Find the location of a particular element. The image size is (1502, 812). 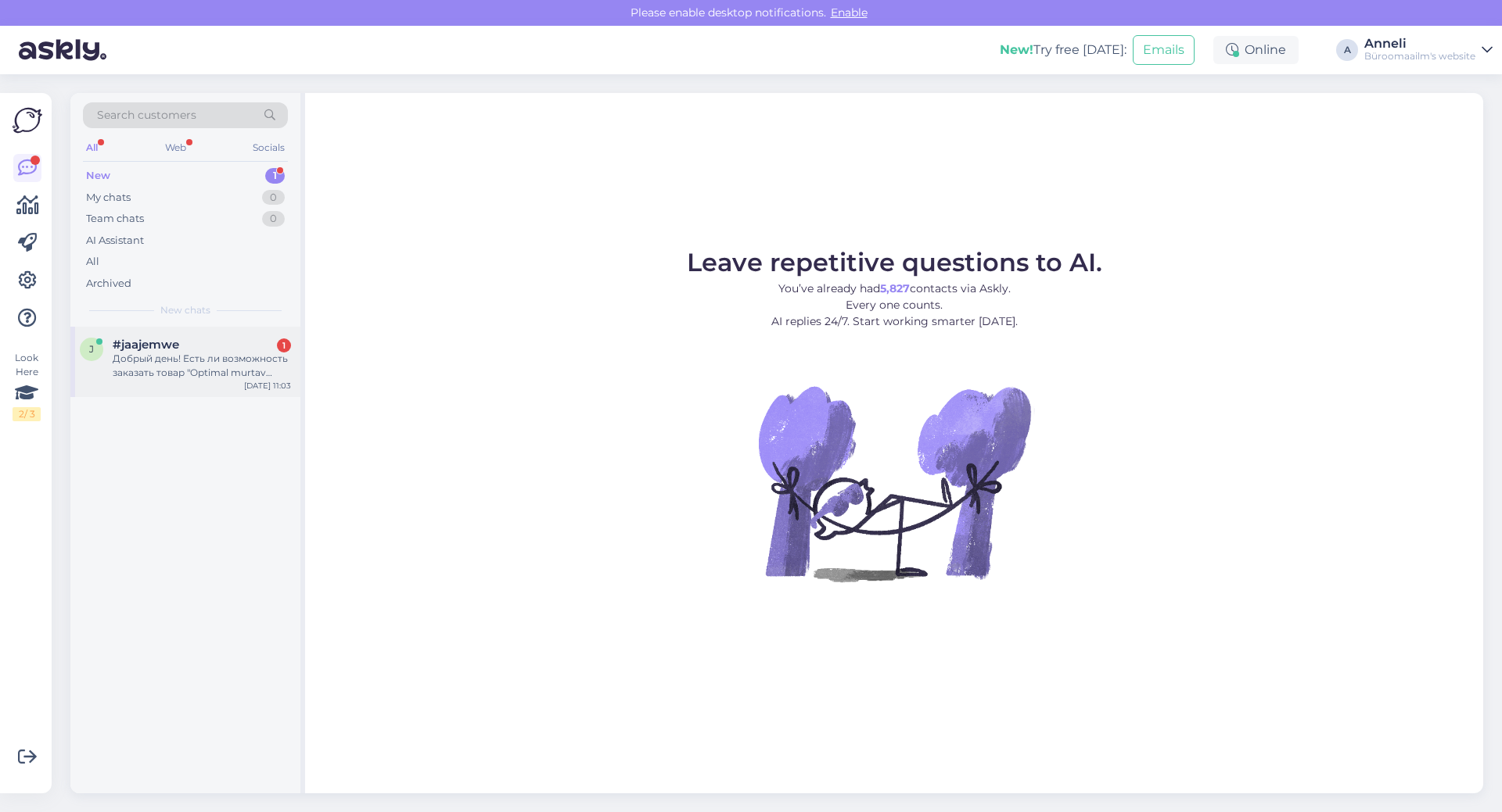

span: #jaajemwe is located at coordinates (146, 345).